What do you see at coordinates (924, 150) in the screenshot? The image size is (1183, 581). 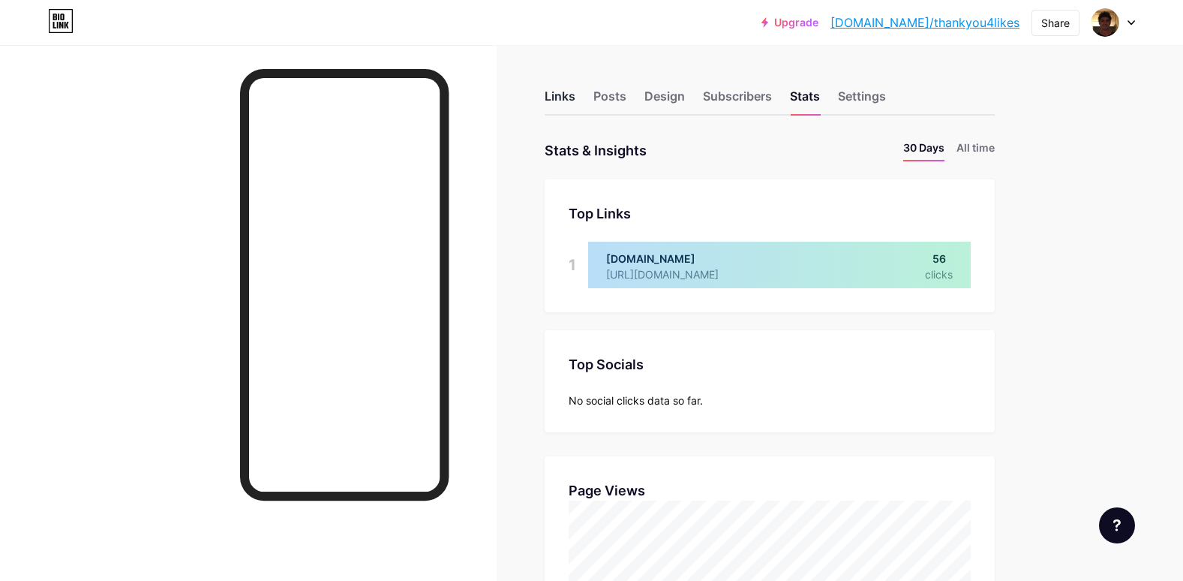 I see `li: 30 Days` at bounding box center [924, 150].